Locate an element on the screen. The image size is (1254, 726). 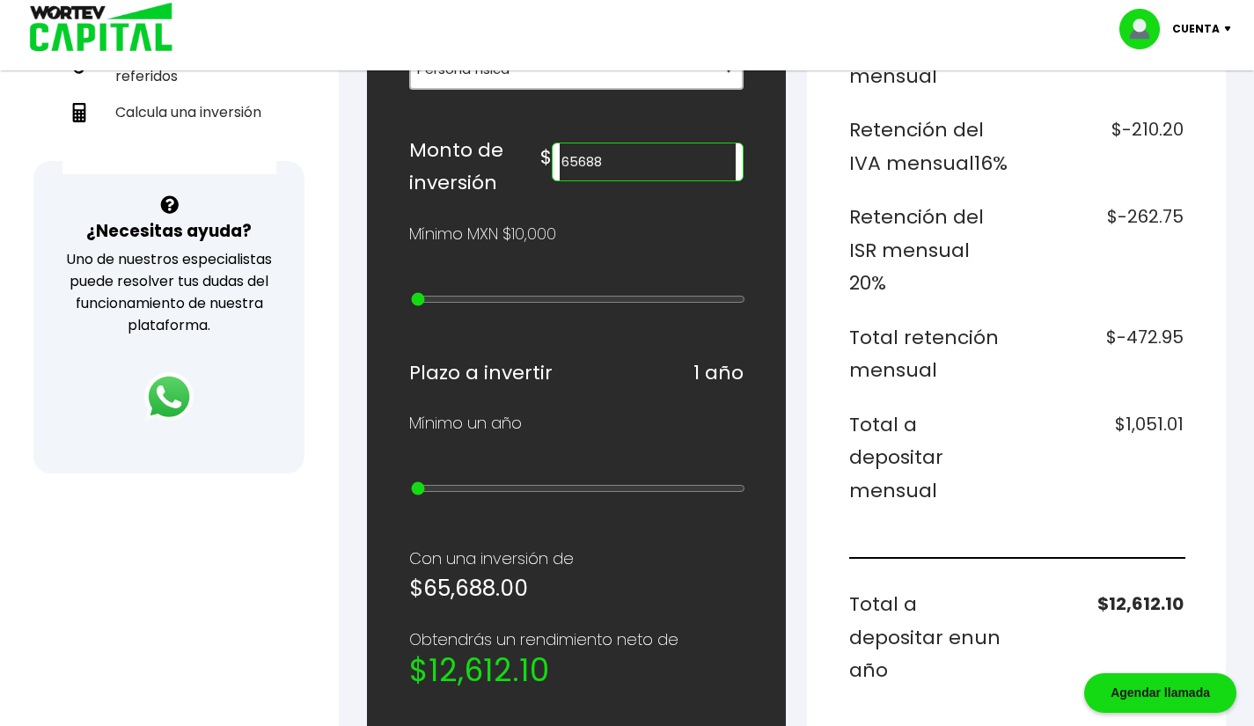
h6: 1 año is located at coordinates (718, 373).